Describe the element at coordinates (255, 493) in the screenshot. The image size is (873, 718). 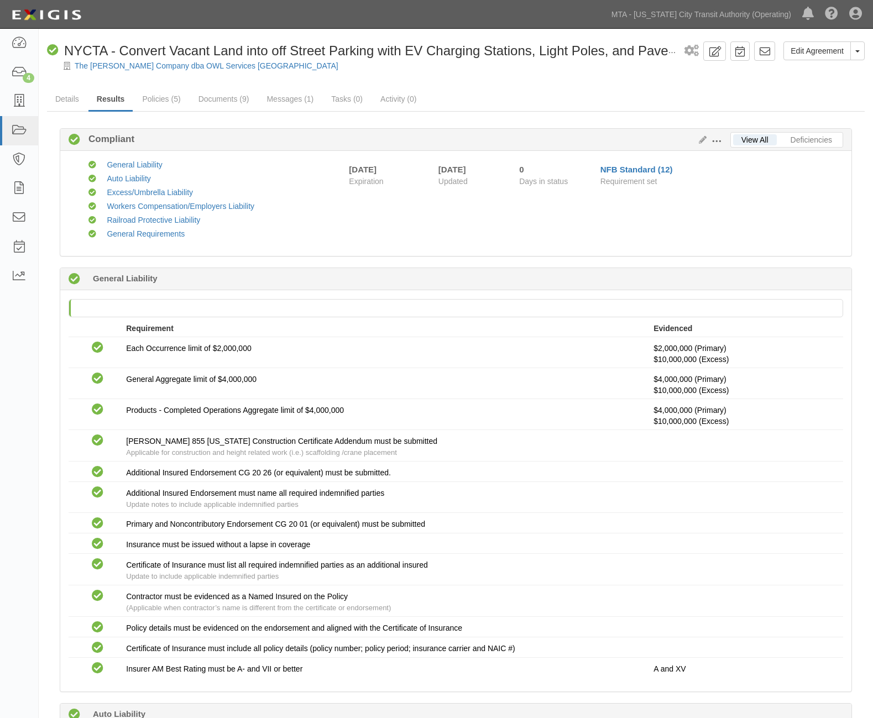
I see `span: Additional Insured Endorsement must name all required indemnified parties` at that location.